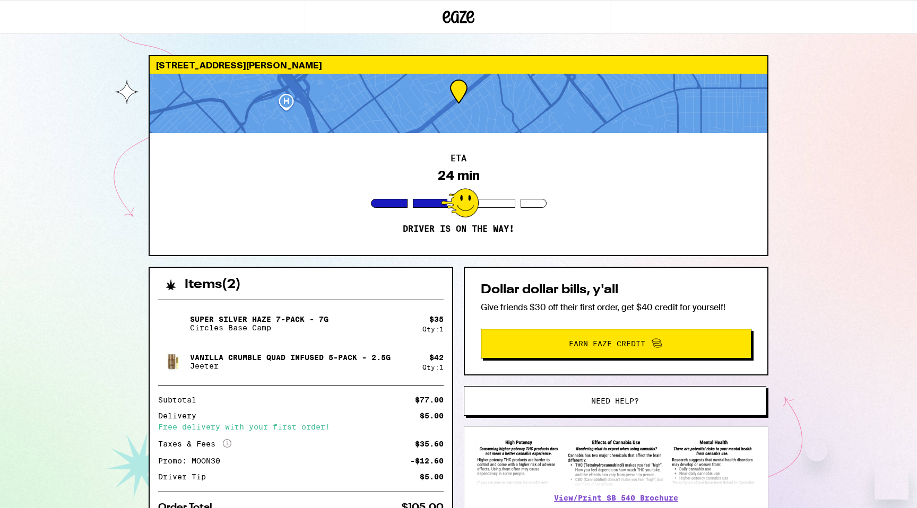 This screenshot has height=508, width=917. Describe the element at coordinates (259, 320) in the screenshot. I see `p: Super Silver Haze 7-Pack - 7g` at that location.